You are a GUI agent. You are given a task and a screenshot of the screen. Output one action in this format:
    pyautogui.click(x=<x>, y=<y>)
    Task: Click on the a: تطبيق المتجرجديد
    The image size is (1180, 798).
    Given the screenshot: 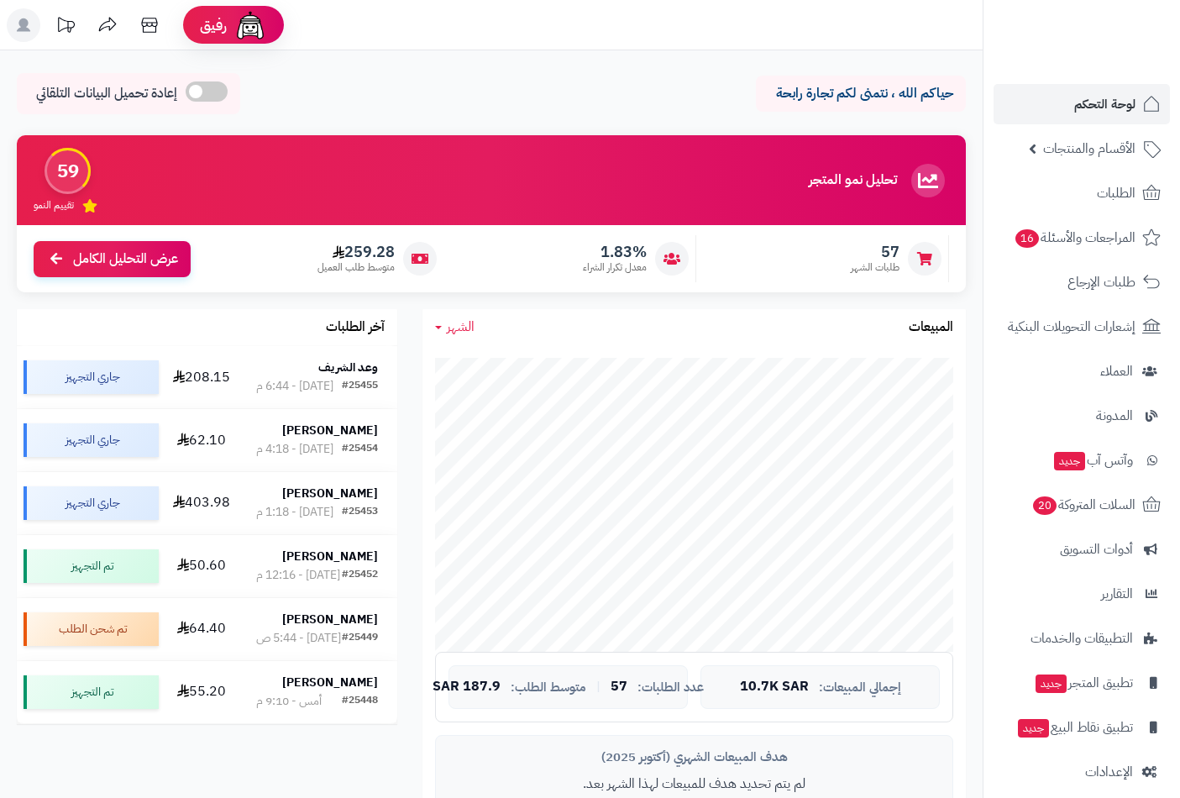 What is the action you would take?
    pyautogui.click(x=1081, y=683)
    